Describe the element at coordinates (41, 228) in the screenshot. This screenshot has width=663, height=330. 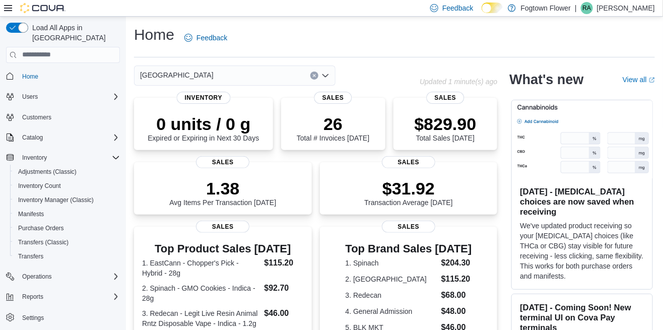
I see `a: Purchase Orders` at that location.